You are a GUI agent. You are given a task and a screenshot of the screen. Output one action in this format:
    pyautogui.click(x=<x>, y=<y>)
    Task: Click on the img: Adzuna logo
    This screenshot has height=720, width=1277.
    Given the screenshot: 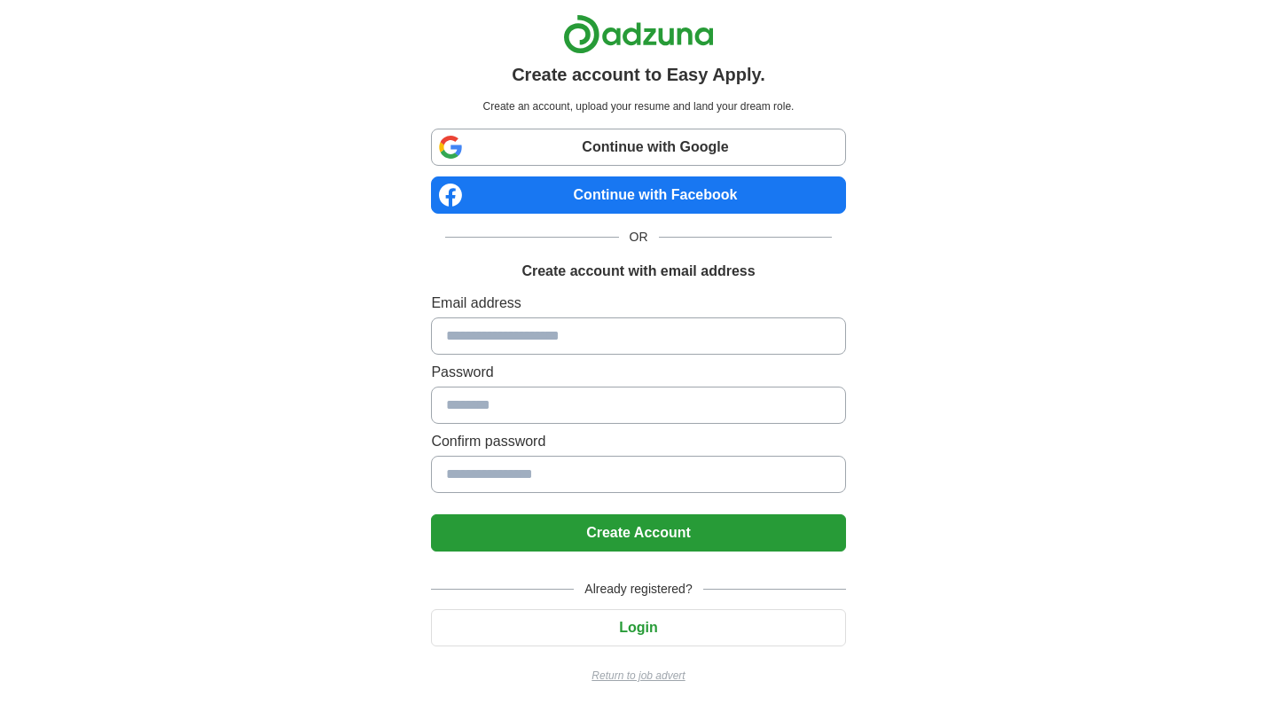 What is the action you would take?
    pyautogui.click(x=639, y=34)
    